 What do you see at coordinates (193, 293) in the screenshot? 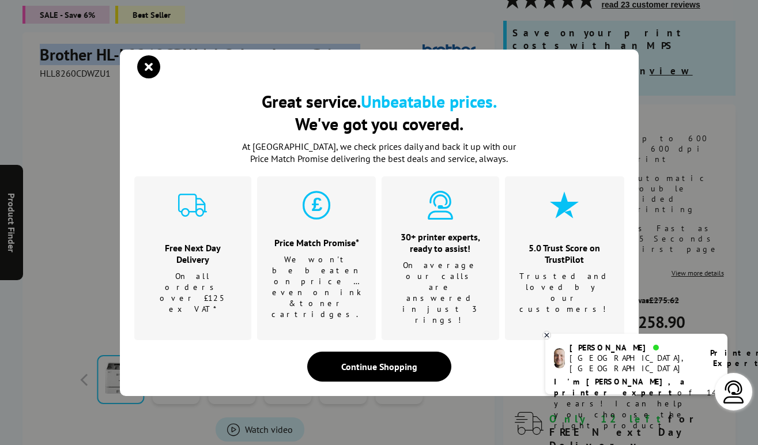
I see `p: On all orders over £125 ex VAT*` at bounding box center [193, 293].